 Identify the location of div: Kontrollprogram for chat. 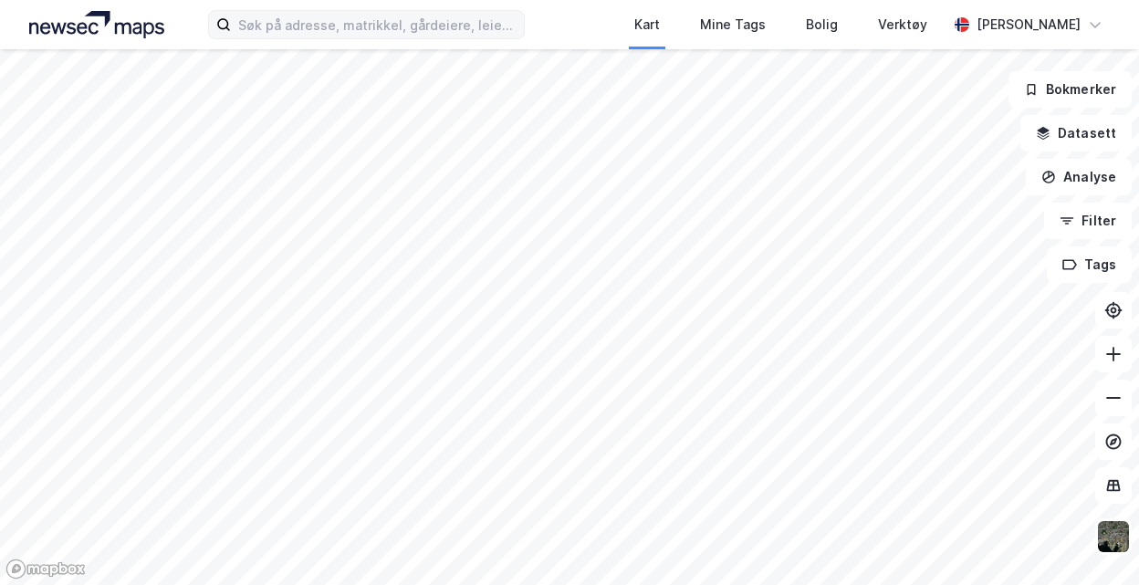
(1094, 541).